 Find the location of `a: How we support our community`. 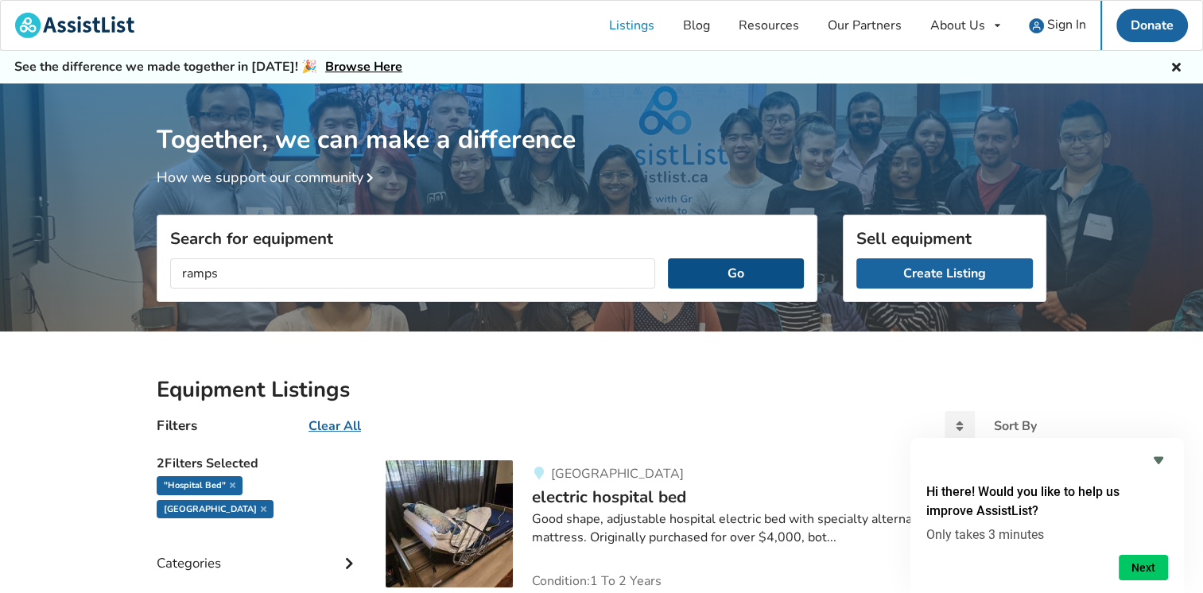

a: How we support our community is located at coordinates (268, 177).